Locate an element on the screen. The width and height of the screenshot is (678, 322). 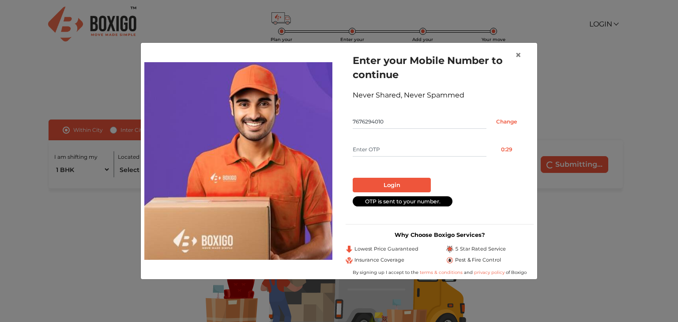
span: Insurance Coverage is located at coordinates (379, 260).